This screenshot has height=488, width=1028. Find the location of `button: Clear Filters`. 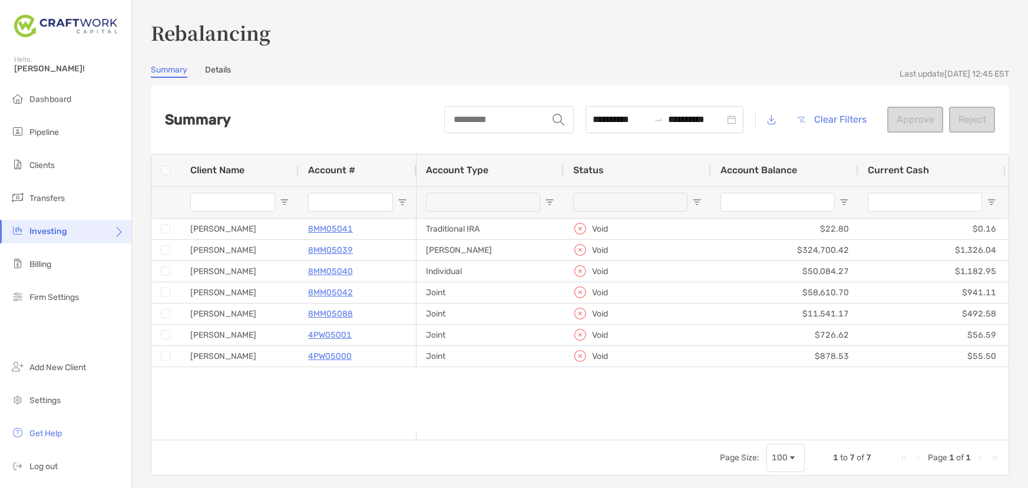

button: Clear Filters is located at coordinates (832, 120).